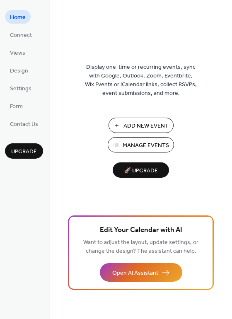 Image resolution: width=232 pixels, height=319 pixels. Describe the element at coordinates (146, 126) in the screenshot. I see `span: Add New Event` at that location.